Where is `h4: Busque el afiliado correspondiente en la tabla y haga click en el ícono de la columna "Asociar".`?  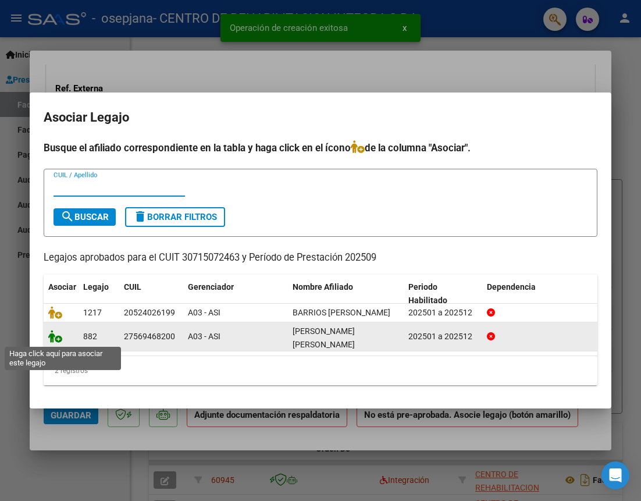 h4: Busque el afiliado correspondiente en la tabla y haga click en el ícono de la columna "Asociar". is located at coordinates (321, 148).